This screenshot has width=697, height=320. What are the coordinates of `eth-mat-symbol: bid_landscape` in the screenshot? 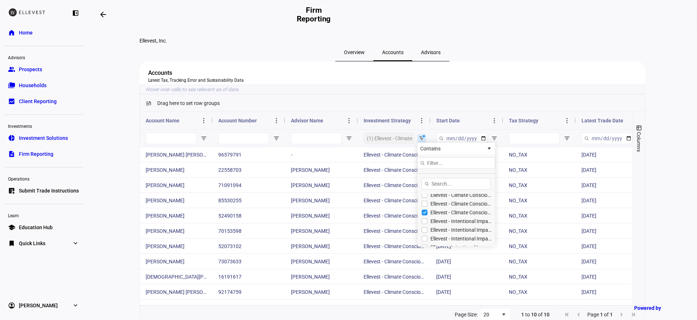 It's located at (12, 101).